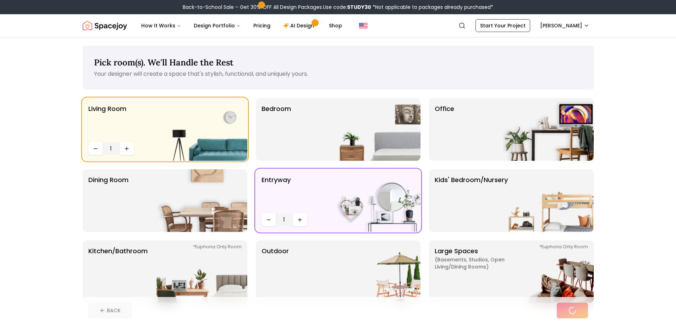  Describe the element at coordinates (107, 121) in the screenshot. I see `p: Living Room` at that location.